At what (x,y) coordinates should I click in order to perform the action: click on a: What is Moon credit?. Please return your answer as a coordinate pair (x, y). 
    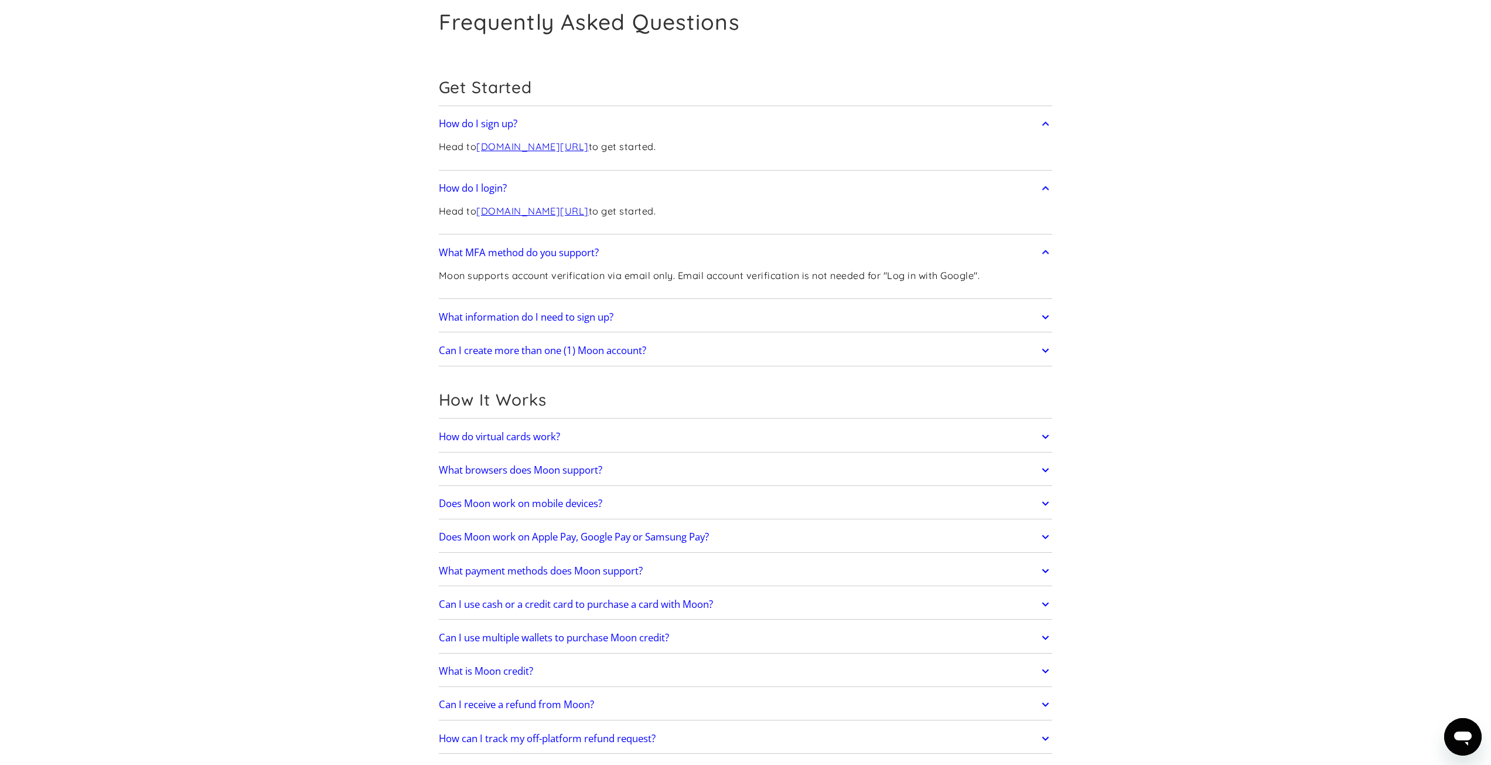
    Looking at the image, I should click on (746, 671).